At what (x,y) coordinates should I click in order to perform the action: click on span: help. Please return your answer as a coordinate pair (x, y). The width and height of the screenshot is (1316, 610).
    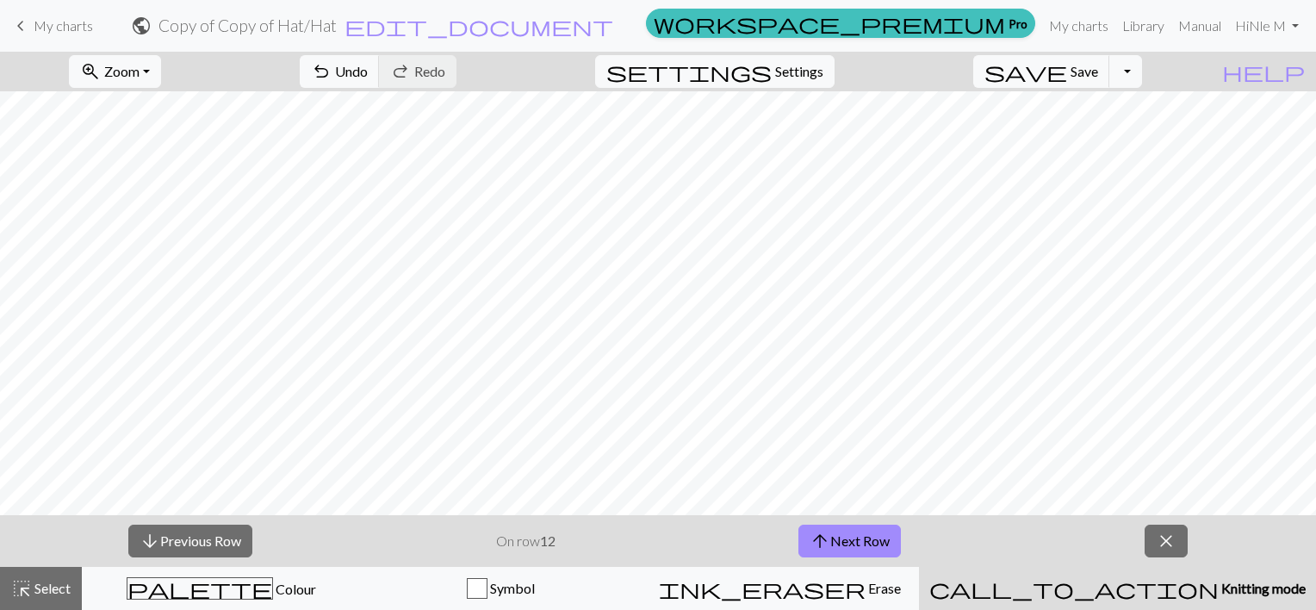
    Looking at the image, I should click on (1264, 72).